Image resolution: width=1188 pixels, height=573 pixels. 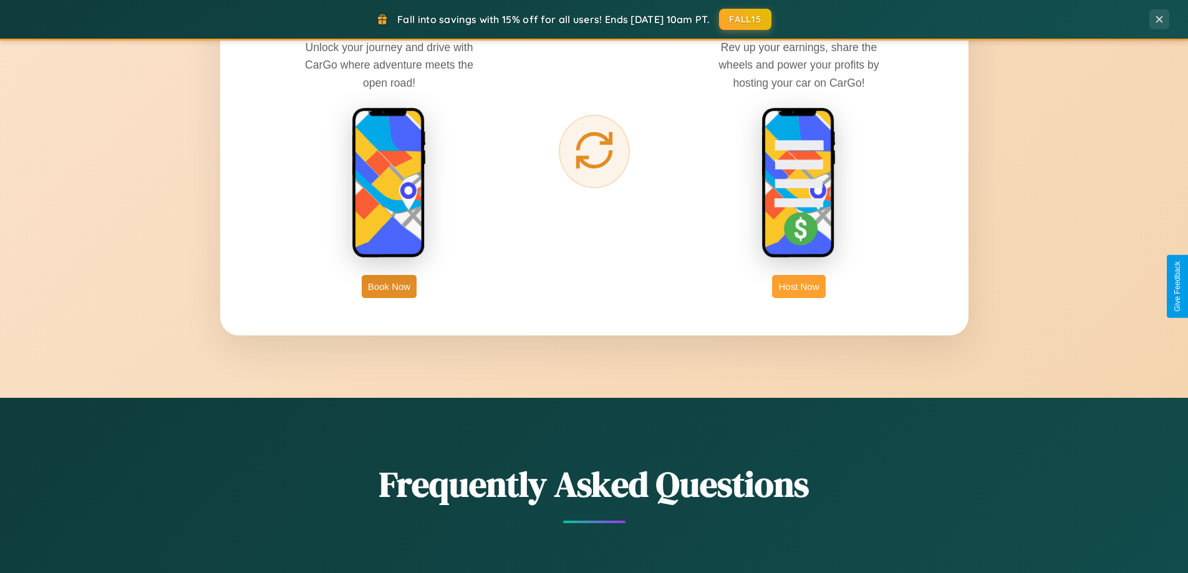 I want to click on img: host phone, so click(x=799, y=183).